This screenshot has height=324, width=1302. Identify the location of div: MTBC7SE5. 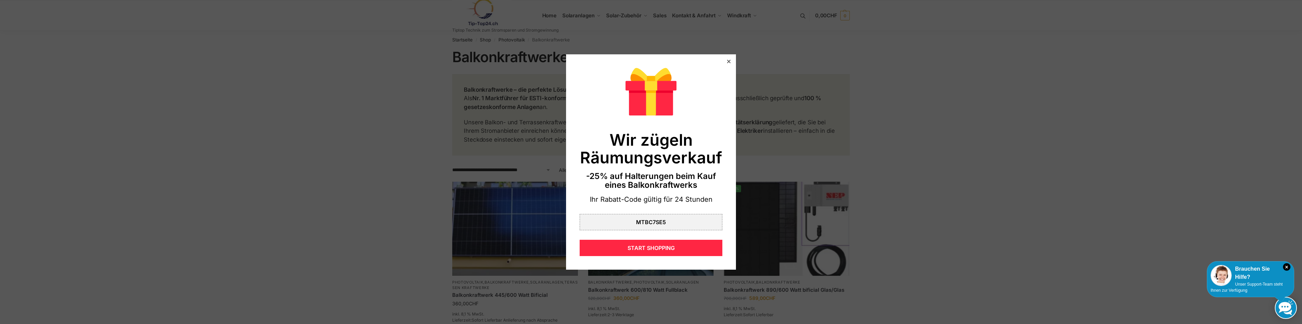
(651, 222).